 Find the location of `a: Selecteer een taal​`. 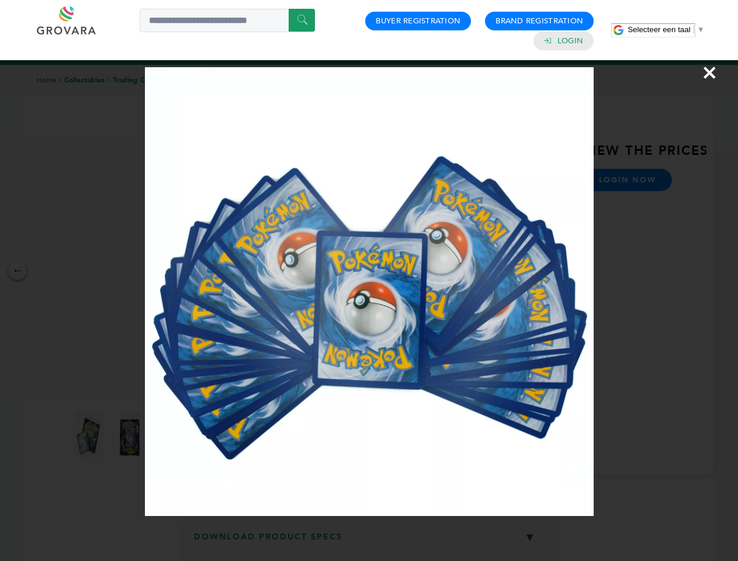

a: Selecteer een taal​ is located at coordinates (666, 29).